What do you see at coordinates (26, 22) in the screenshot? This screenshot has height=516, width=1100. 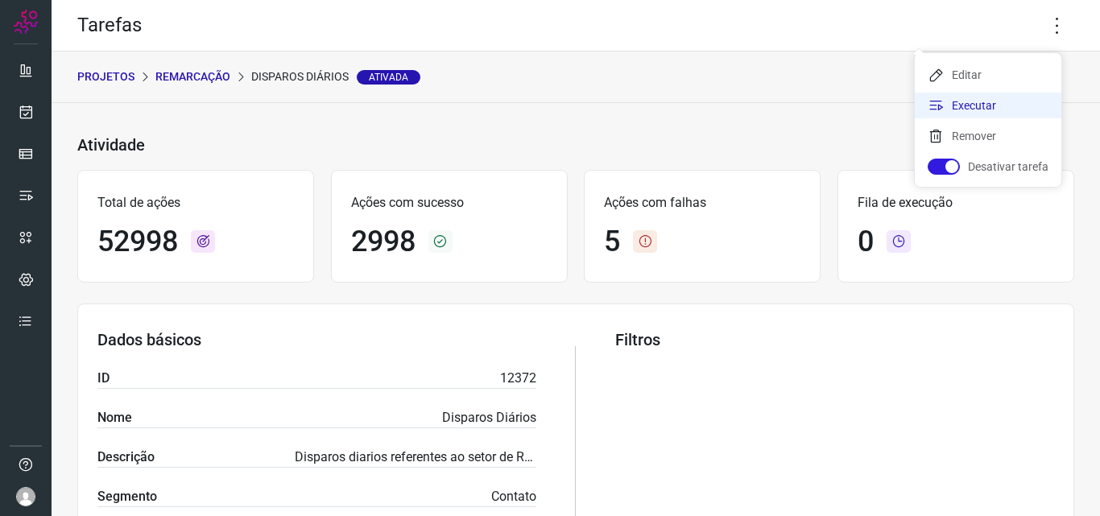 I see `img: Logo` at bounding box center [26, 22].